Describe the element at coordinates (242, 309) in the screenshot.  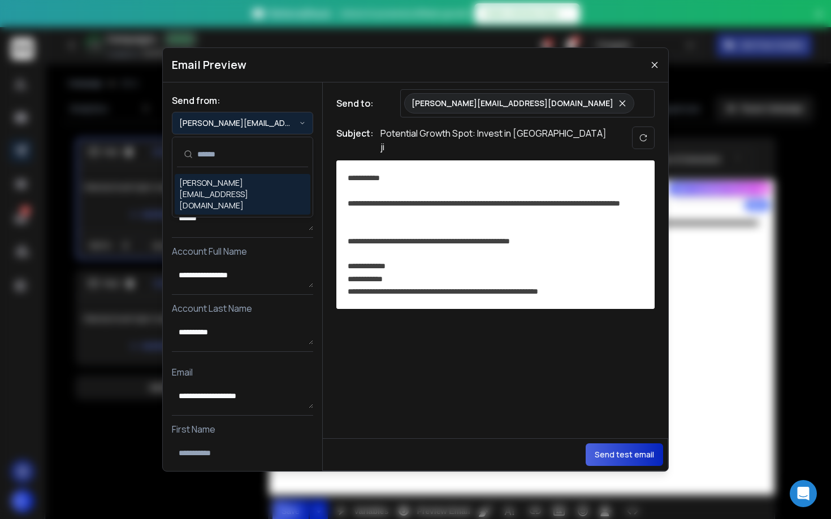
I see `p: Account Last Name` at that location.